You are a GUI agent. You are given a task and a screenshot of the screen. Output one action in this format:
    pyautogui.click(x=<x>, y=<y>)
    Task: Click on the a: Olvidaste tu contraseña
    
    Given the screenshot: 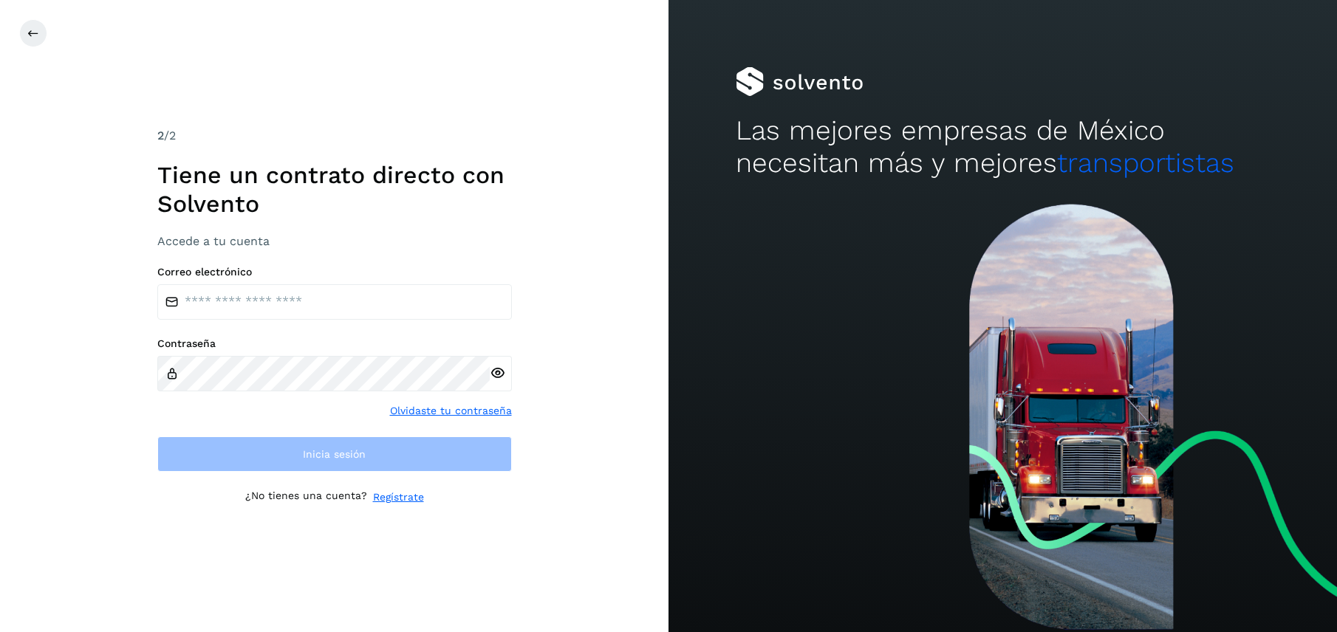 What is the action you would take?
    pyautogui.click(x=451, y=411)
    